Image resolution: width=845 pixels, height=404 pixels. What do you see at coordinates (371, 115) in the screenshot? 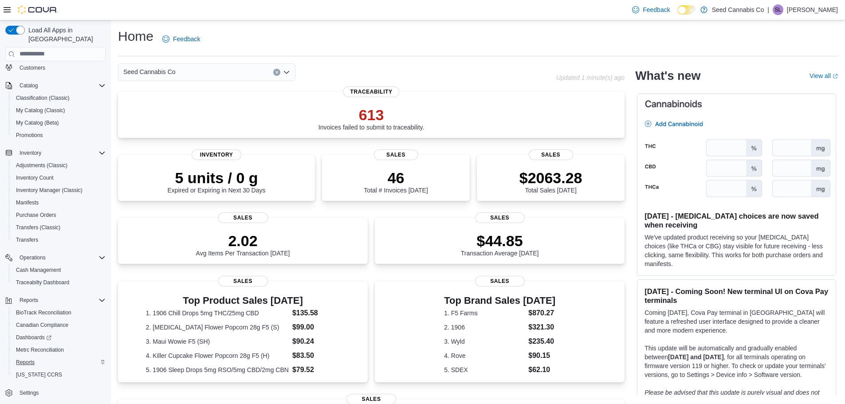
I see `p: 613` at bounding box center [371, 115].